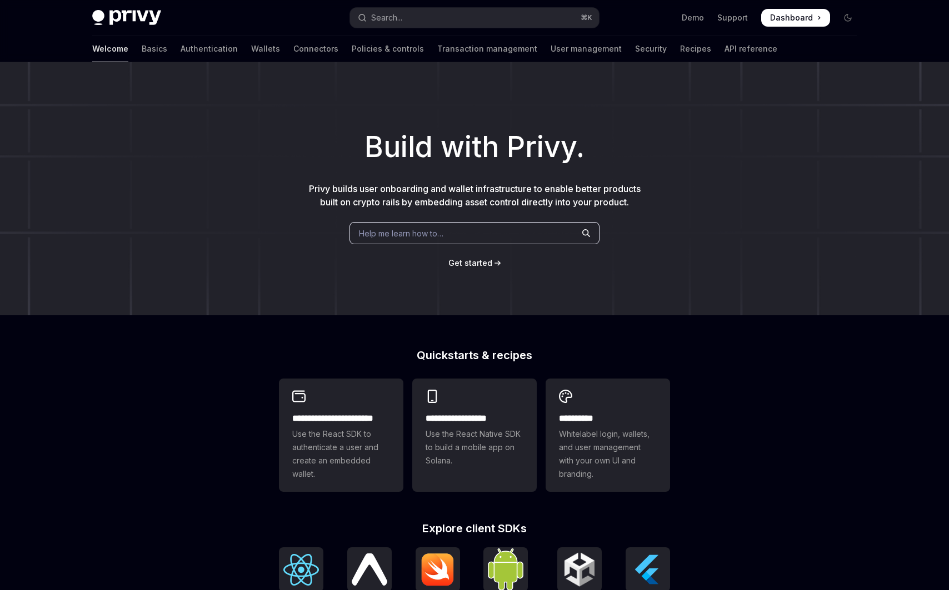 This screenshot has width=949, height=590. What do you see at coordinates (732, 18) in the screenshot?
I see `a: Support` at bounding box center [732, 18].